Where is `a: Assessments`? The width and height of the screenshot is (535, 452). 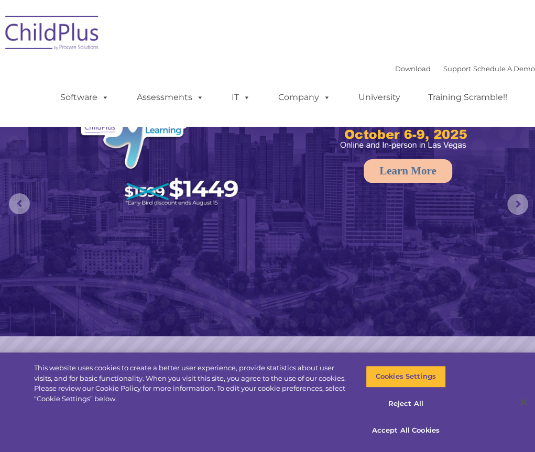
a: Assessments is located at coordinates (170, 97).